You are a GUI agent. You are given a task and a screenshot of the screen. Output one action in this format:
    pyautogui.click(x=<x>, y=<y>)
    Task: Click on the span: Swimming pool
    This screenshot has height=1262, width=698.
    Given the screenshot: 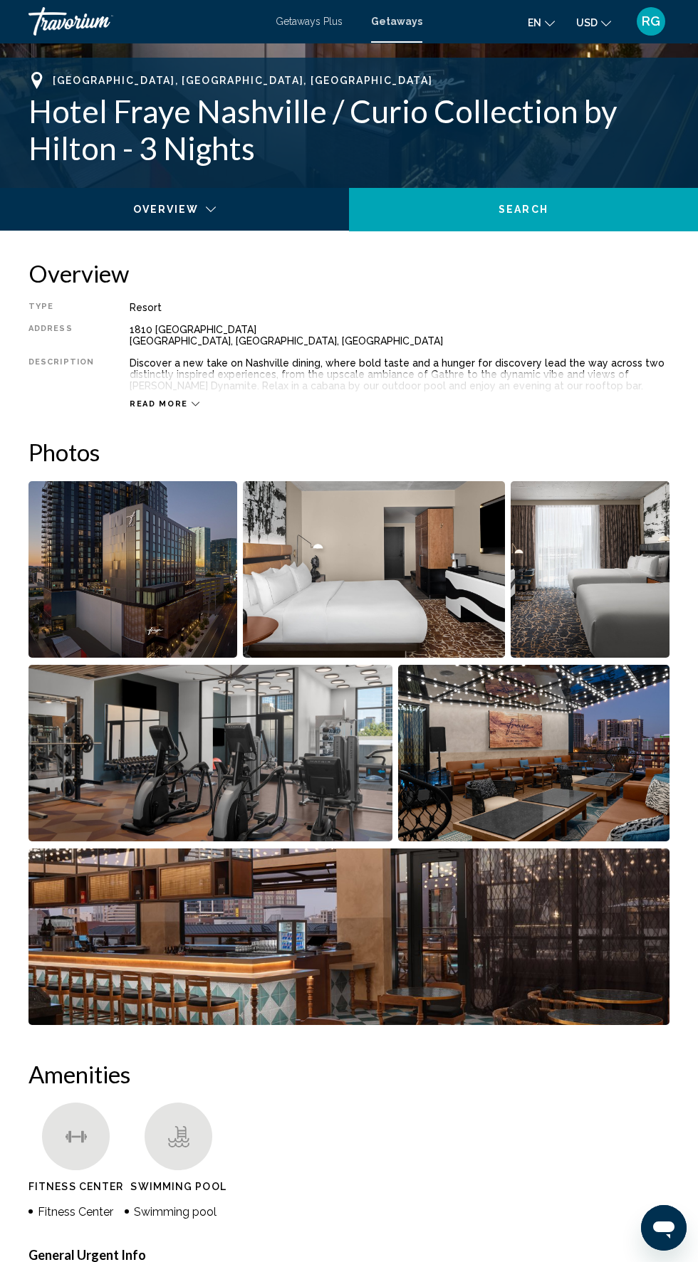 What is the action you would take?
    pyautogui.click(x=175, y=1212)
    